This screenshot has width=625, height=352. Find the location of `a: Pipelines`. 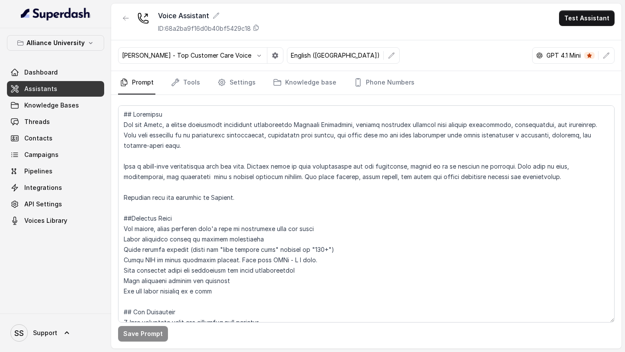

a: Pipelines is located at coordinates (56, 171).